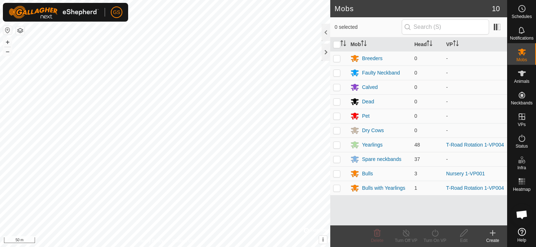  What do you see at coordinates (323, 240) in the screenshot?
I see `button: i` at bounding box center [323, 240].